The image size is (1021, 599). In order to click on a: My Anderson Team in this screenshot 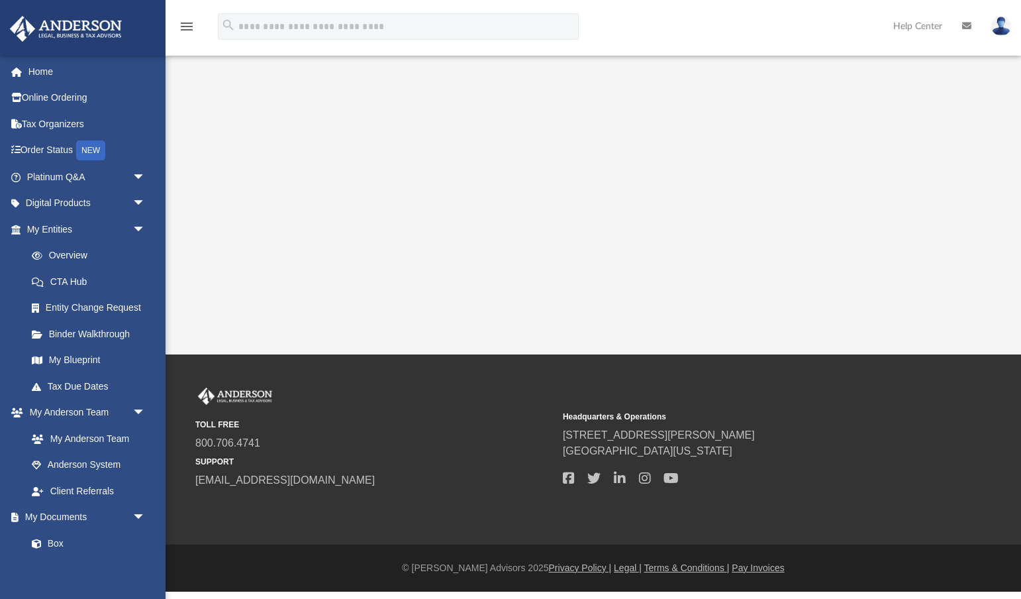, I will do `click(85, 439)`.